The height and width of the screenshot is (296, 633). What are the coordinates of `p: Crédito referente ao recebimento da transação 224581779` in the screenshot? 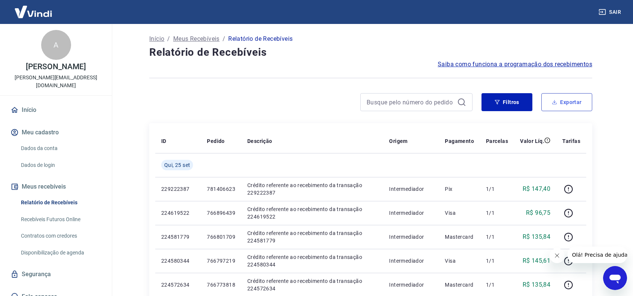 It's located at (312, 237).